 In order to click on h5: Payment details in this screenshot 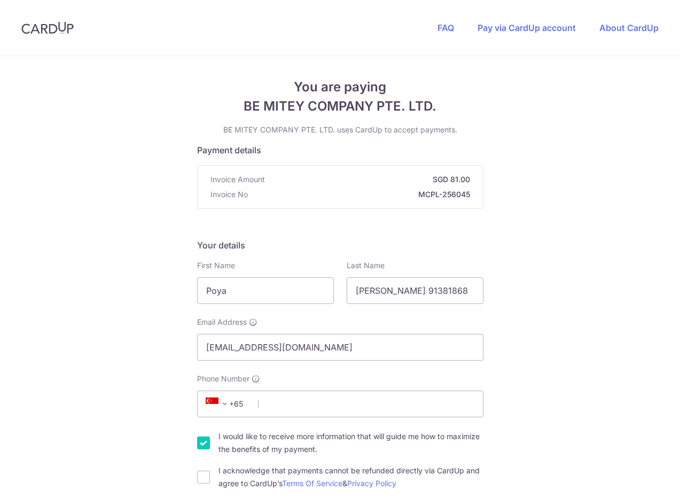, I will do `click(340, 150)`.